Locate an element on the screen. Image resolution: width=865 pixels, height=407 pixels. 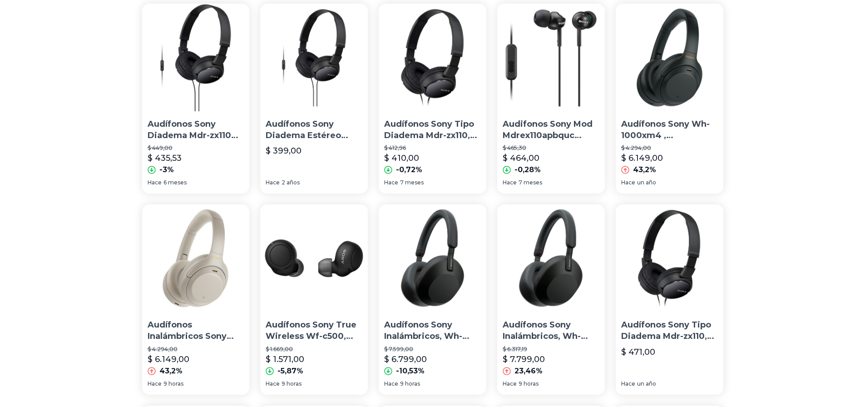
p: Audífonos Sony Diadema Mdr-zx110 Ap Con Manos Libres is located at coordinates (196, 130).